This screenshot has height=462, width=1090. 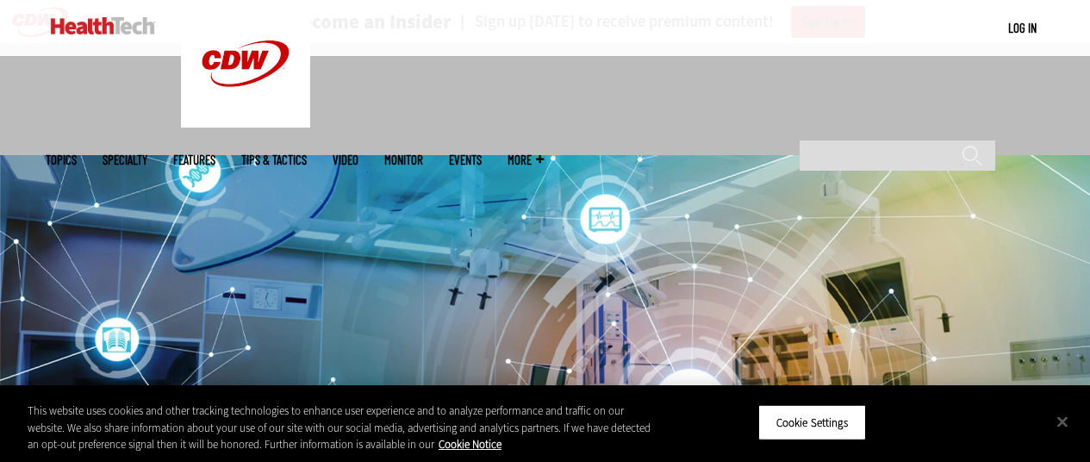 What do you see at coordinates (1063, 421) in the screenshot?
I see `button: Close` at bounding box center [1063, 421].